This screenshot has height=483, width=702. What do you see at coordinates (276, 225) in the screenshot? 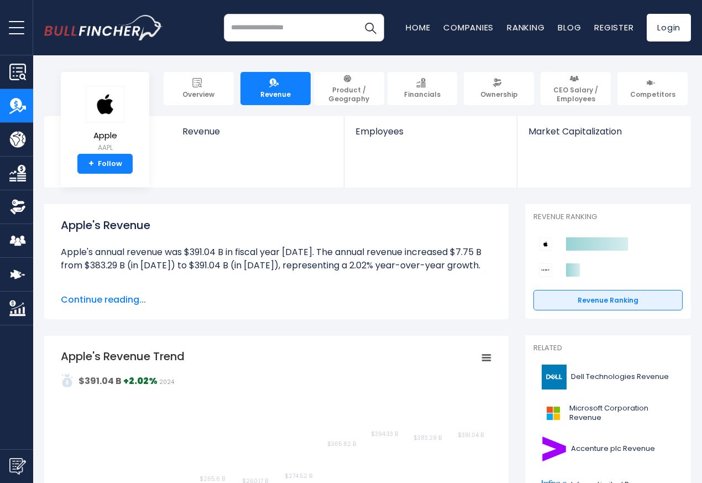
I see `h1: Apple's Revenue` at bounding box center [276, 225].